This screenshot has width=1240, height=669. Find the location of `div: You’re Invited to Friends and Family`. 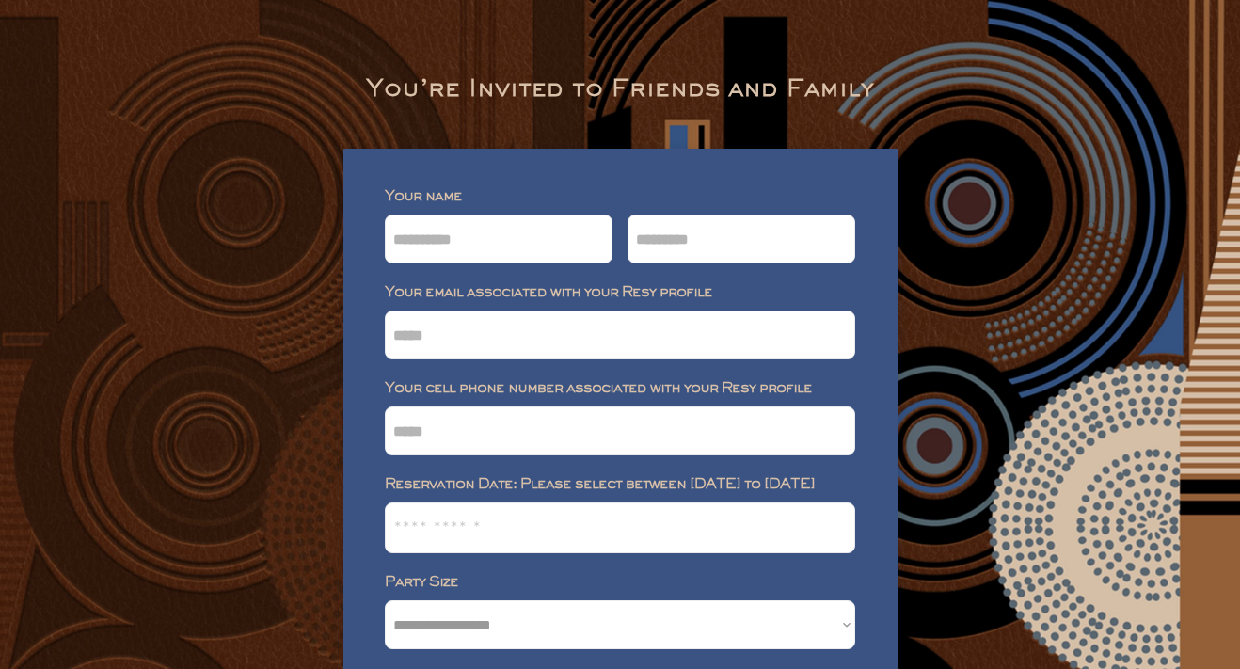

div: You’re Invited to Friends and Family is located at coordinates (620, 90).